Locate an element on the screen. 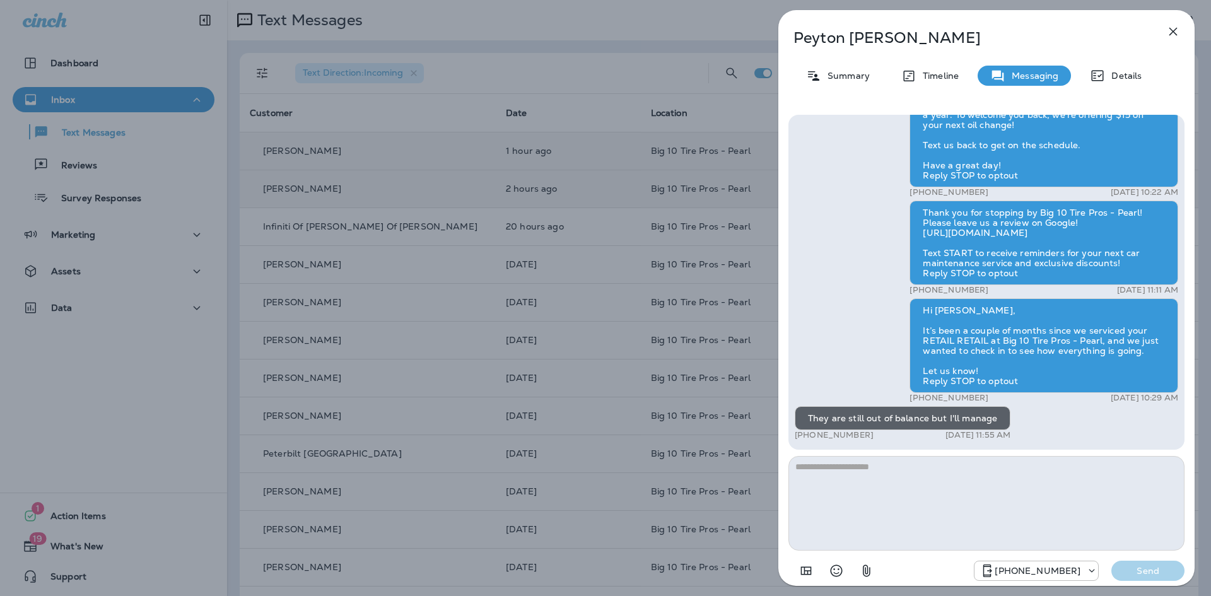  p: Messaging is located at coordinates (1032, 76).